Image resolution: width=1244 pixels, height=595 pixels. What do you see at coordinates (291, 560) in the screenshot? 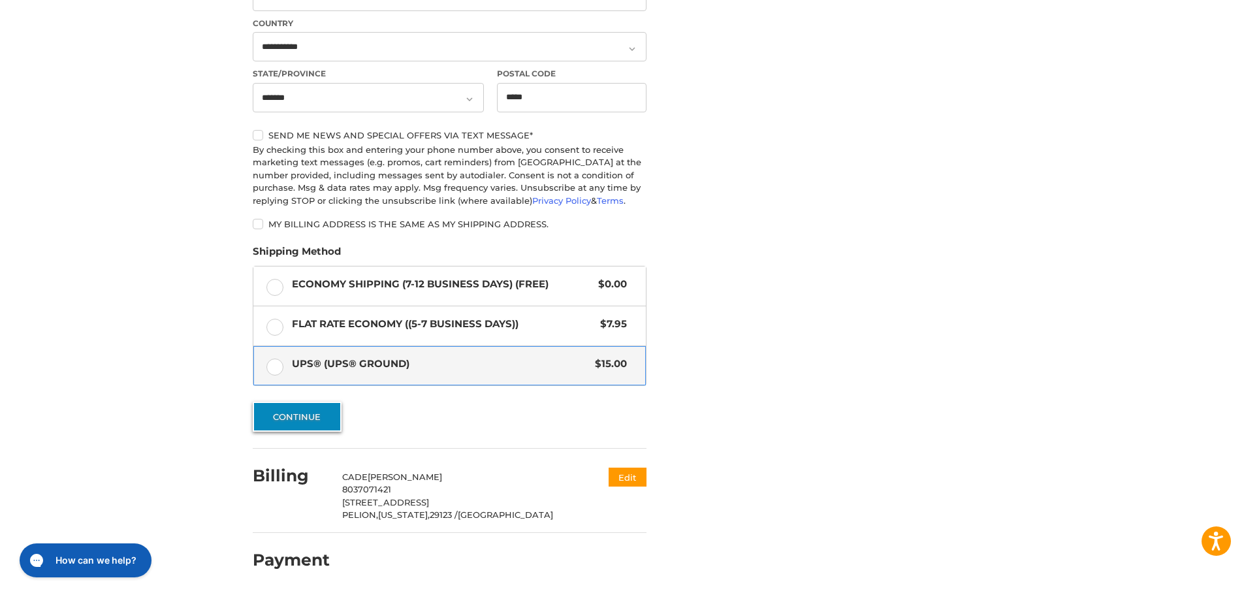
I see `h2: Payment` at bounding box center [291, 560].